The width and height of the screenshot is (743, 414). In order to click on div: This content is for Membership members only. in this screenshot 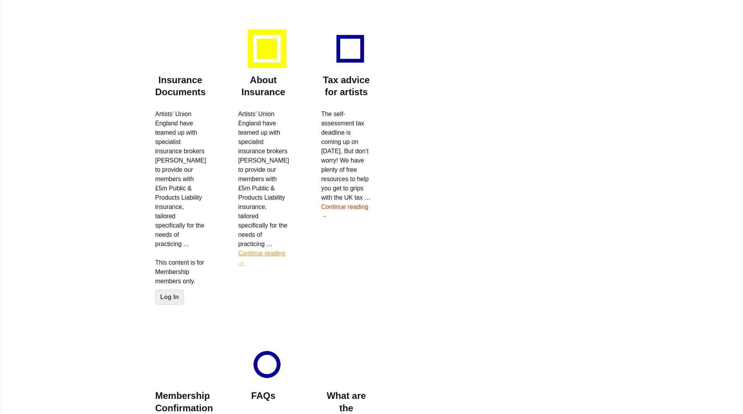, I will do `click(180, 281)`.